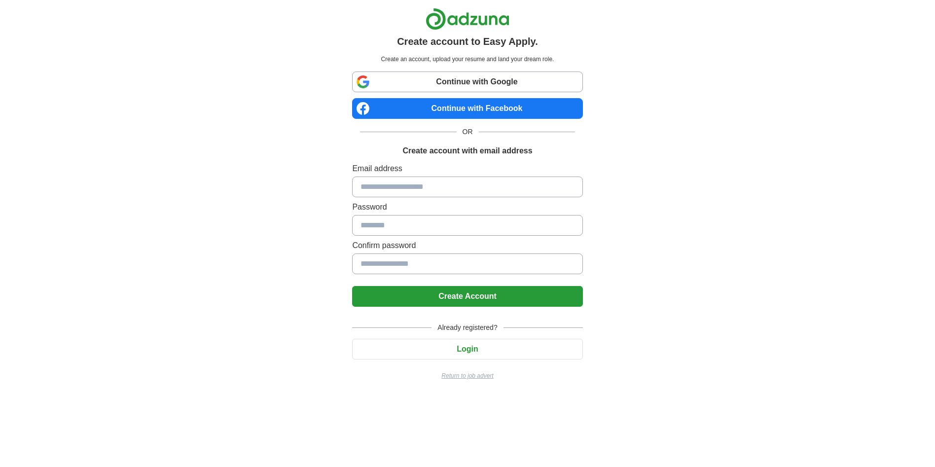  Describe the element at coordinates (467, 151) in the screenshot. I see `h1: Create account with email address` at that location.